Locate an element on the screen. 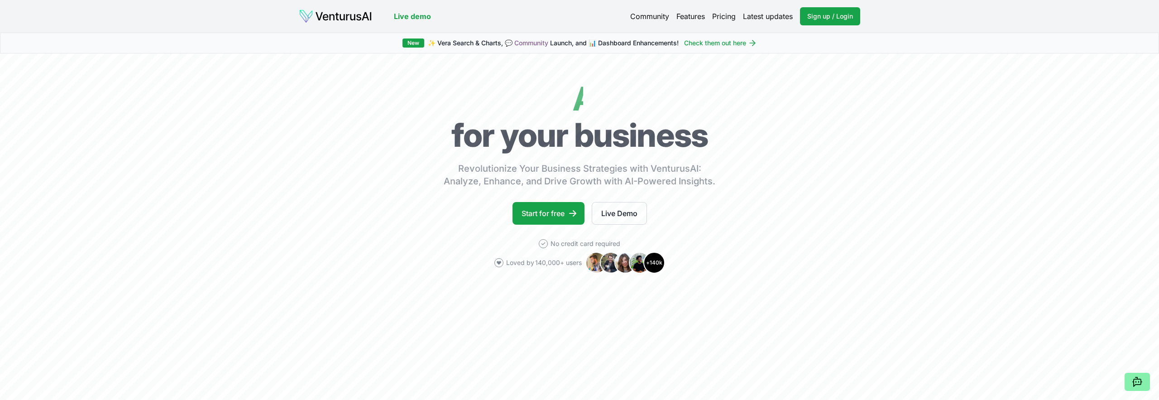 The width and height of the screenshot is (1159, 400). a: Start for free is located at coordinates (548, 213).